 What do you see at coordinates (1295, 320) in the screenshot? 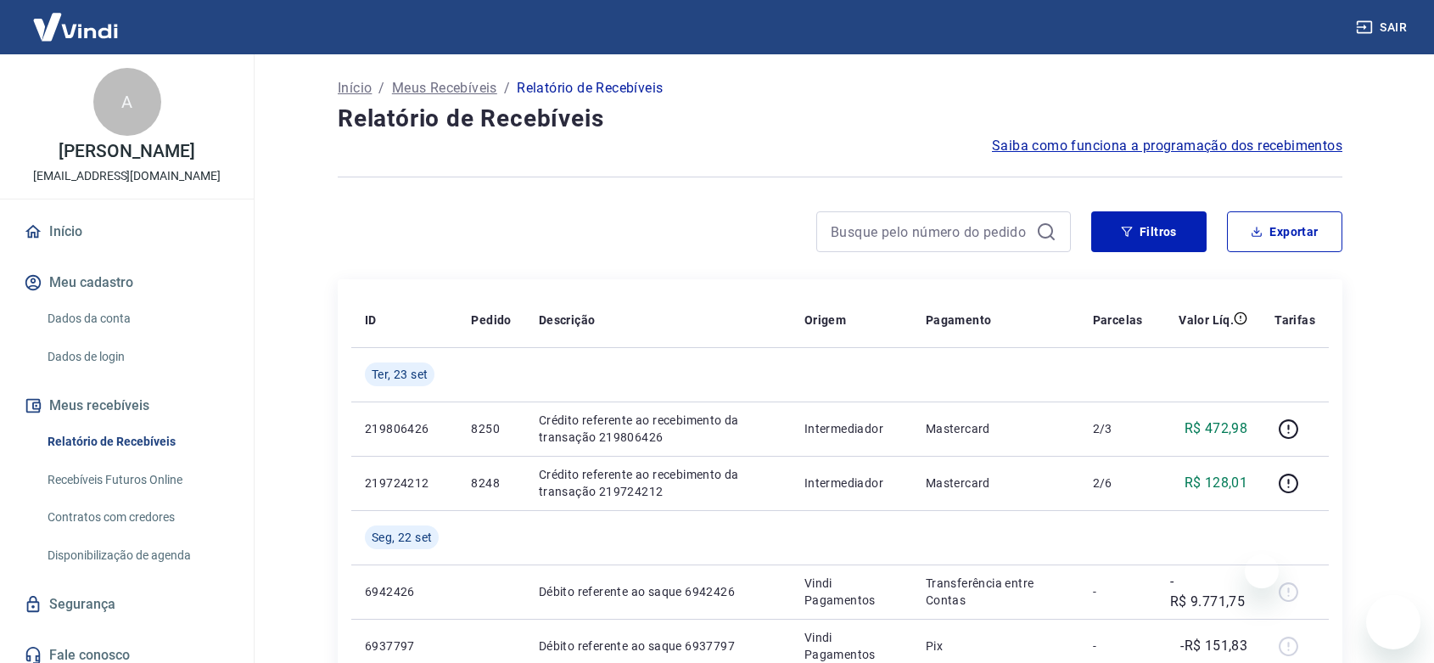
I see `p: Tarifas` at bounding box center [1295, 320].